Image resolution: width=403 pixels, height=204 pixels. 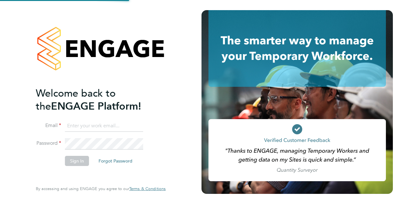 What do you see at coordinates (147, 189) in the screenshot?
I see `a: Terms & Conditions` at bounding box center [147, 189].